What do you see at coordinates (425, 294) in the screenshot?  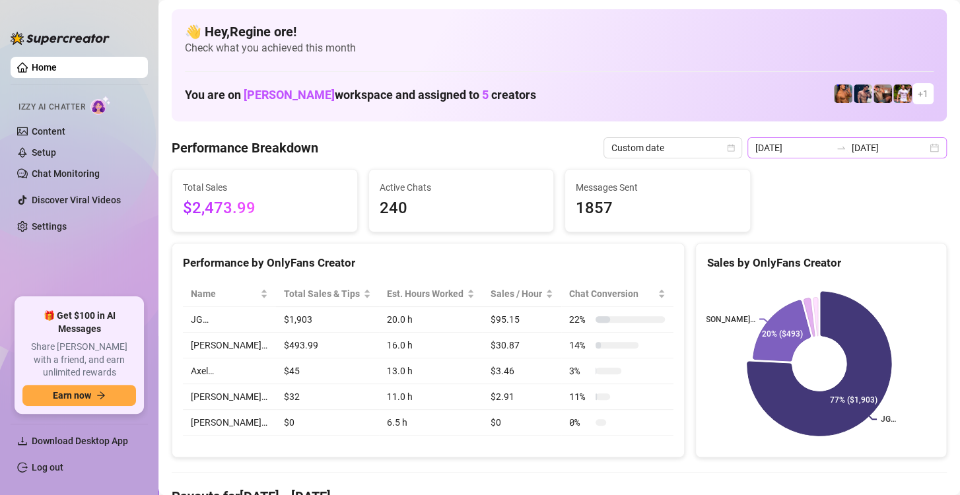 I see `div: Est. Hours Worked` at bounding box center [425, 294].